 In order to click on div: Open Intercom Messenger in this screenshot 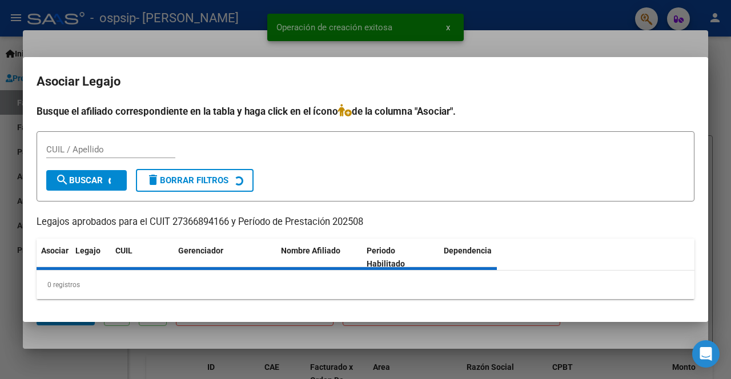, I will do `click(706, 354)`.